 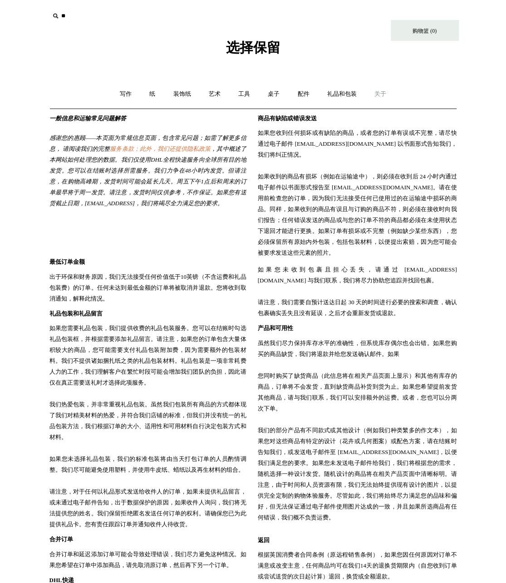 I want to click on font: 您同时购买了缺货商品（此信息将在相关产品页面上显示）和其他有库存的商品，订单将不会发货，直到缺货商品补货到货为止。如果您希望提前发货其他商品，请与我们联系，我们可以安排额外的运费。或者，您也可以..., so click(x=357, y=392).